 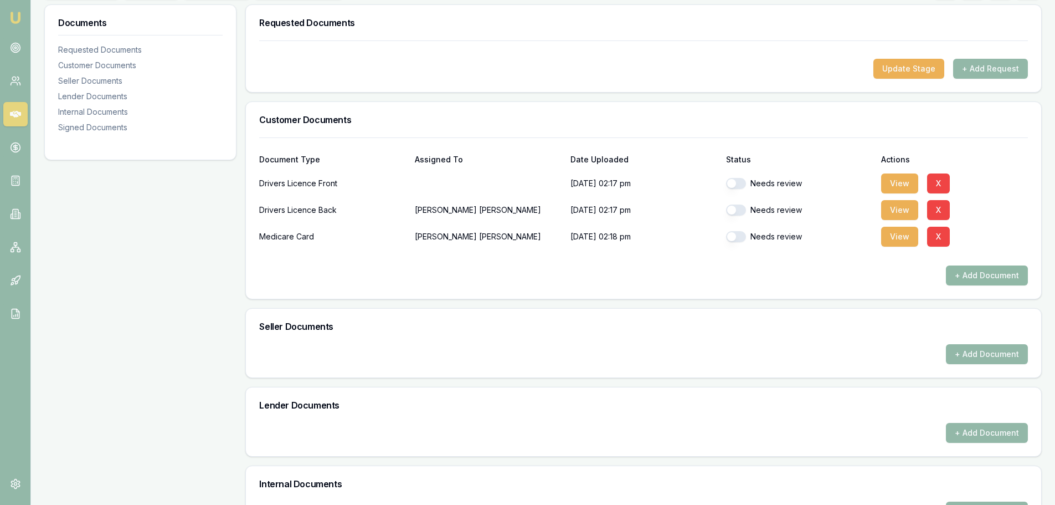 I want to click on div: Seller Documents, so click(x=140, y=81).